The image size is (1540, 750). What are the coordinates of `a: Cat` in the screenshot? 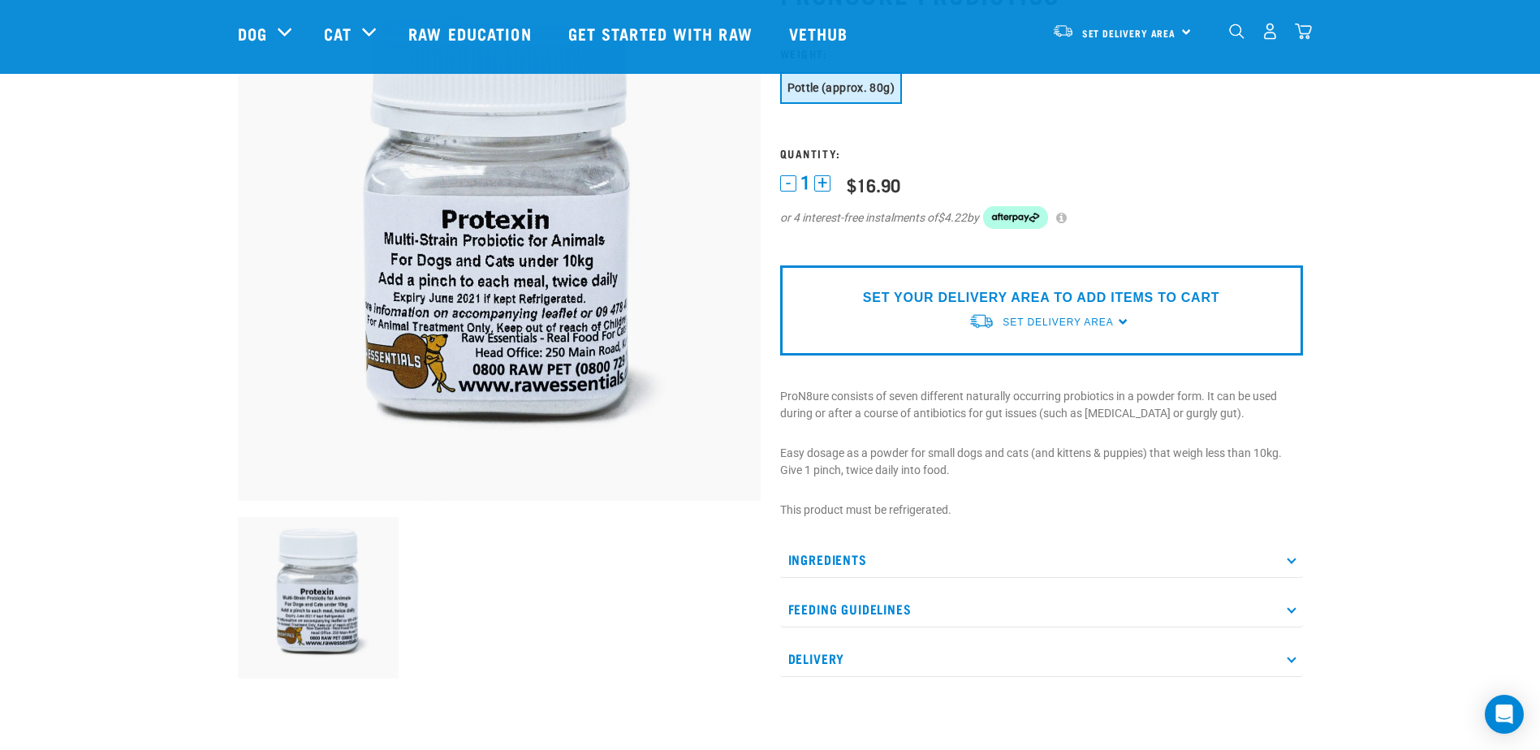 It's located at (338, 33).